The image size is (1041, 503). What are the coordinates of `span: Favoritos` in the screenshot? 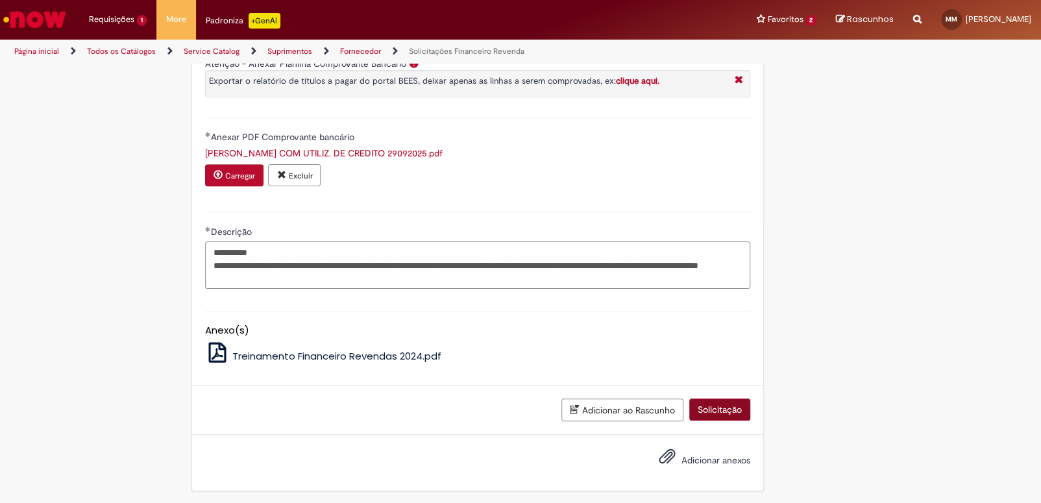 It's located at (784, 19).